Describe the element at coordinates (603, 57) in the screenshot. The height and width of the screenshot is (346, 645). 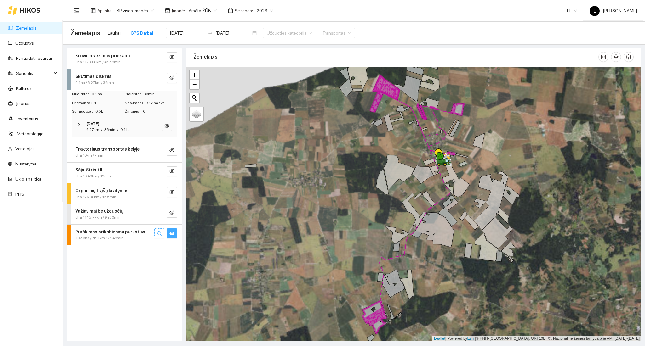
I see `button: column-width` at that location.